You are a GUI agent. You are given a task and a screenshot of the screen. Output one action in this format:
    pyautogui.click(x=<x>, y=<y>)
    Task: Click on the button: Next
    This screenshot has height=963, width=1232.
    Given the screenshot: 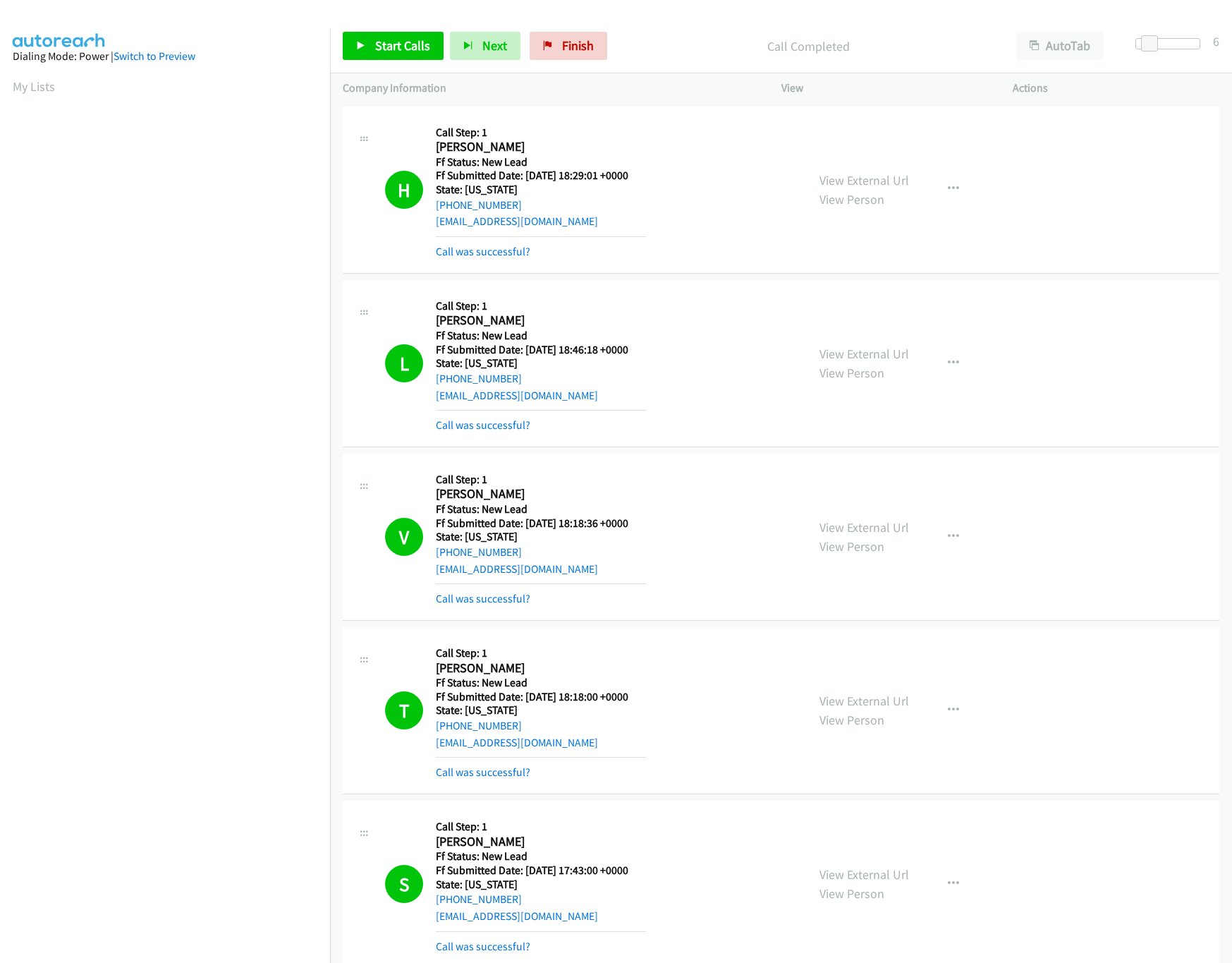 What is the action you would take?
    pyautogui.click(x=485, y=46)
    